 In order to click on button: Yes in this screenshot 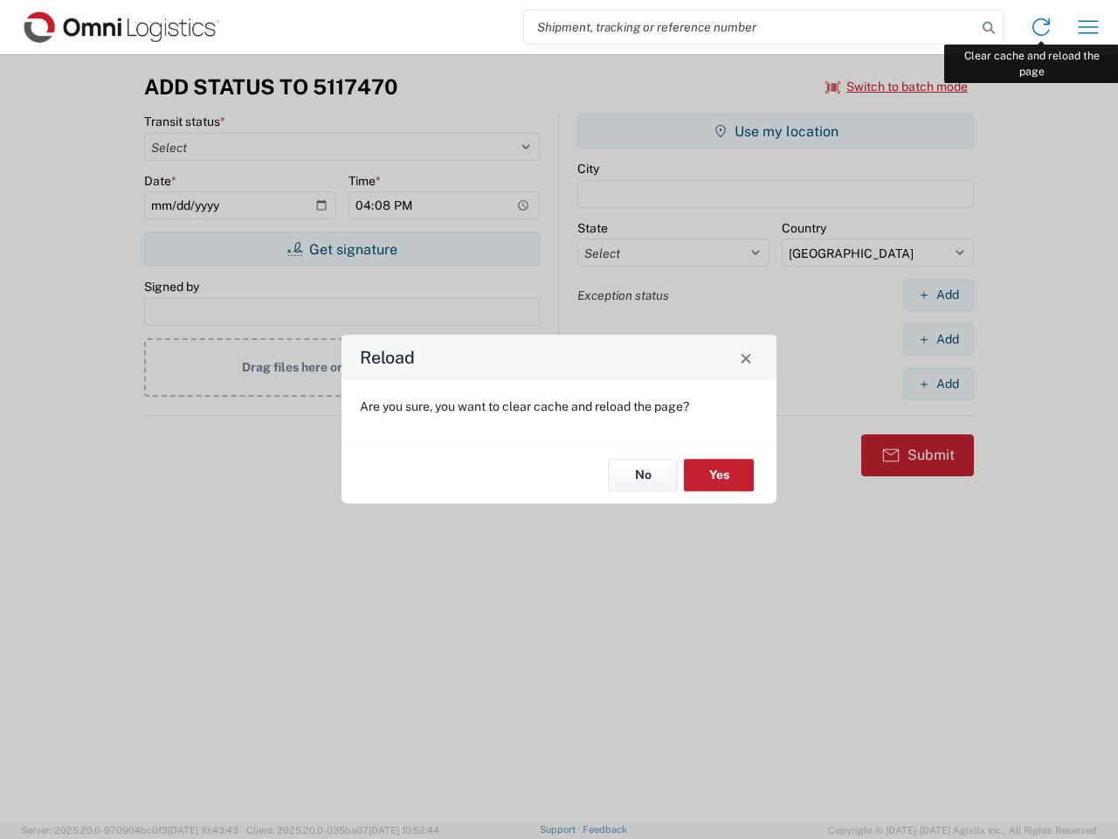, I will do `click(719, 474)`.